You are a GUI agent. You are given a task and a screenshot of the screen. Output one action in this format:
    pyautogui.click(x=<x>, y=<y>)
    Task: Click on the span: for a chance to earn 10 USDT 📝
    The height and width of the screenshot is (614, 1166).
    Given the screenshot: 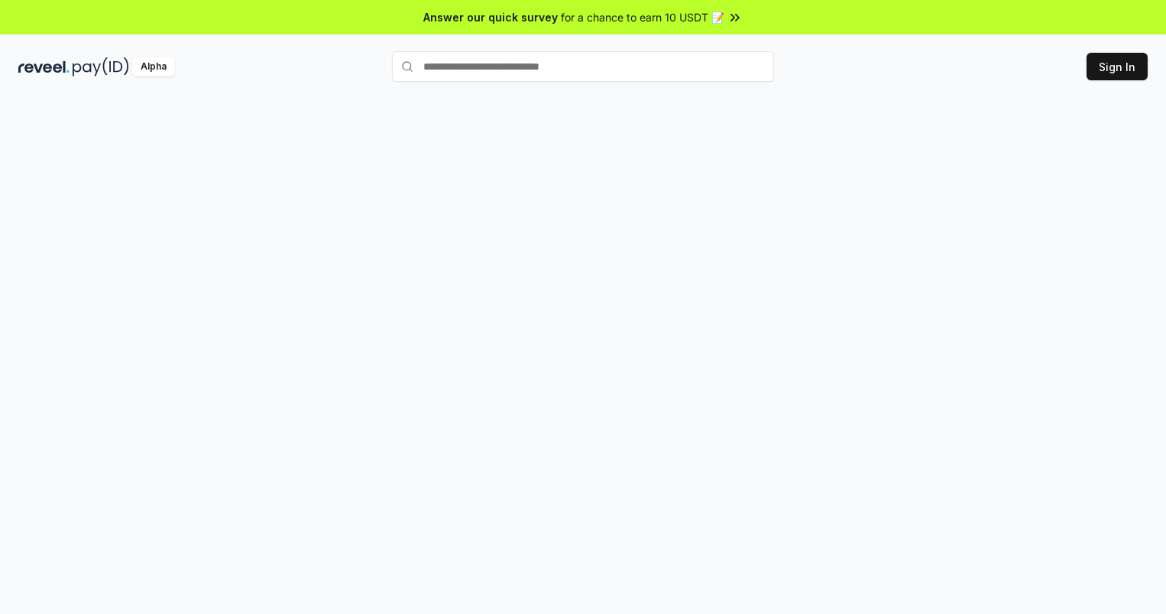 What is the action you would take?
    pyautogui.click(x=643, y=17)
    